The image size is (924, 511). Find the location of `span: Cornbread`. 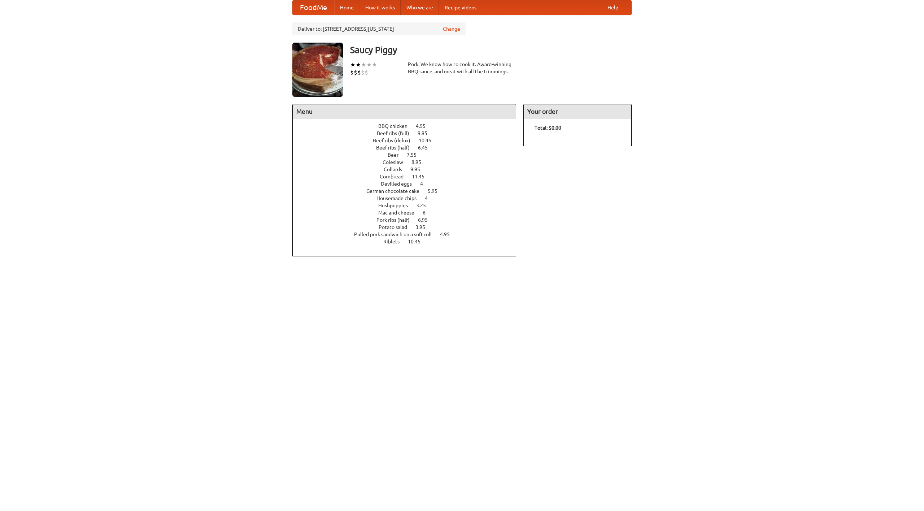

span: Cornbread is located at coordinates (395, 177).